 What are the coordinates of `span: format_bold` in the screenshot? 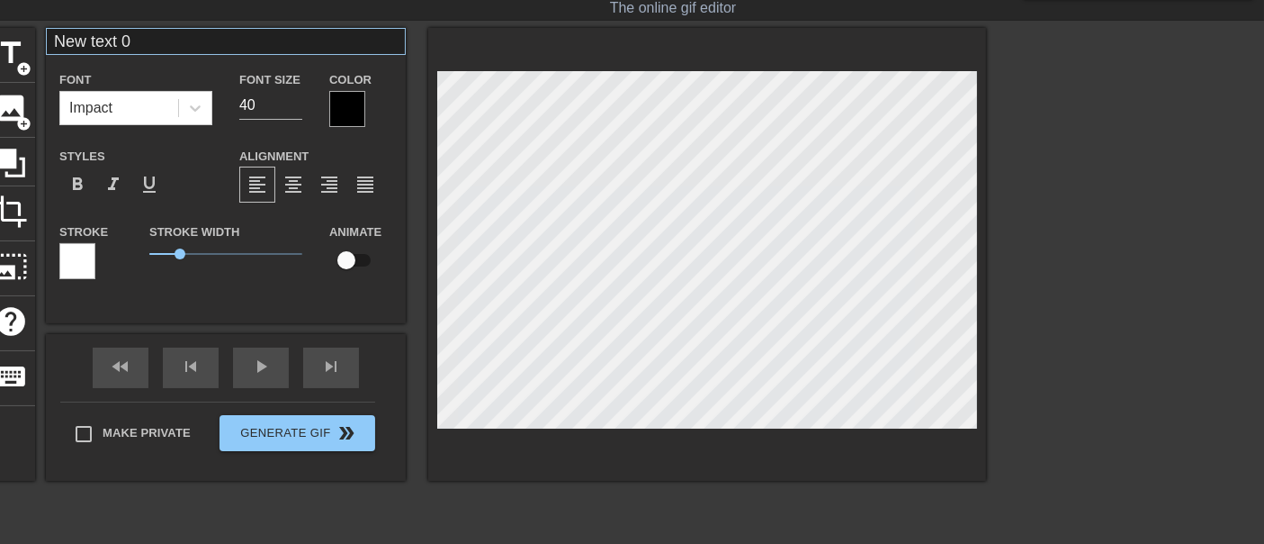 It's located at (77, 184).